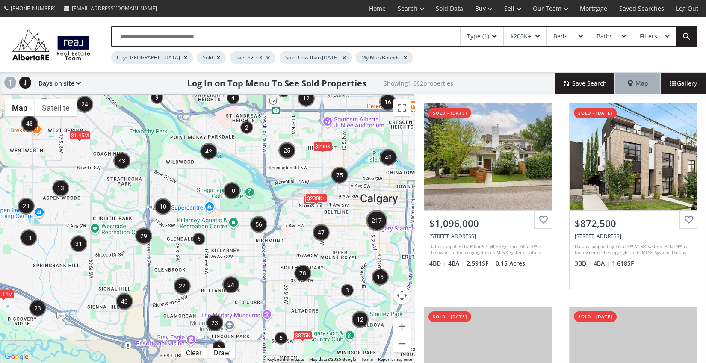  What do you see at coordinates (182, 286) in the screenshot?
I see `div: 22` at bounding box center [182, 286].